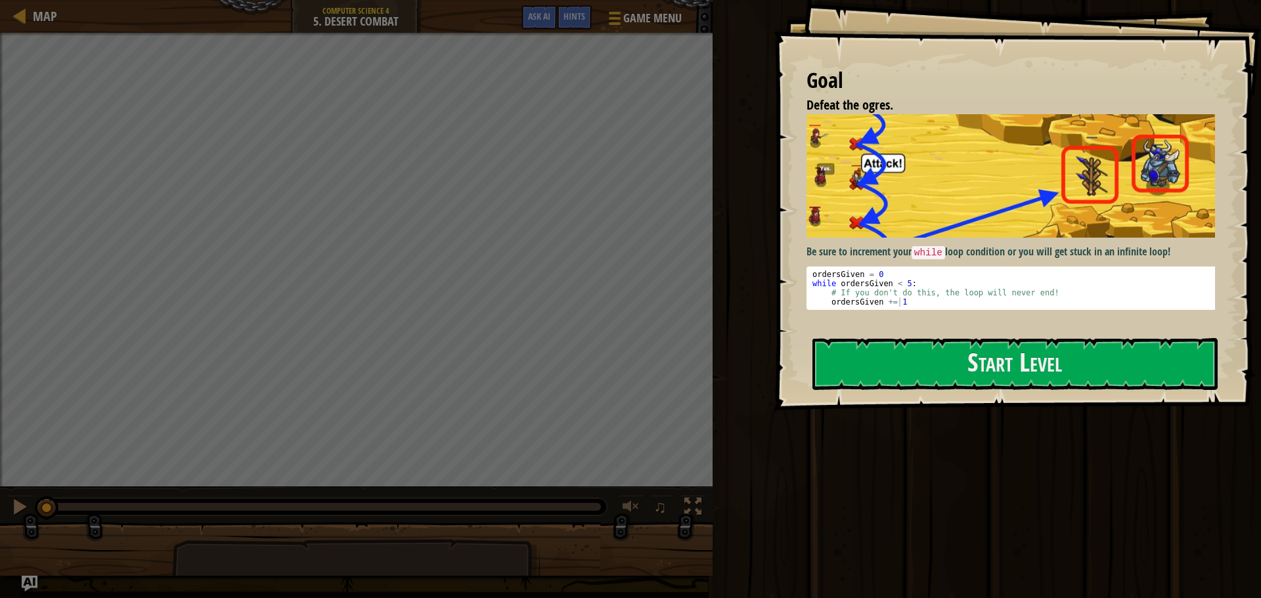 The width and height of the screenshot is (1261, 598). What do you see at coordinates (928, 253) in the screenshot?
I see `code: while` at bounding box center [928, 253].